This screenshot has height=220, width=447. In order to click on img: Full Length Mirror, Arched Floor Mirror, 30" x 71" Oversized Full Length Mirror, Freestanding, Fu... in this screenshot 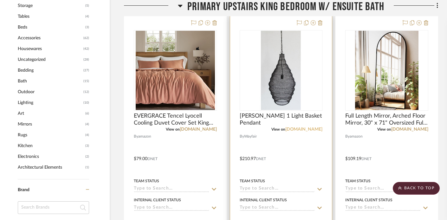, I will do `click(387, 70)`.